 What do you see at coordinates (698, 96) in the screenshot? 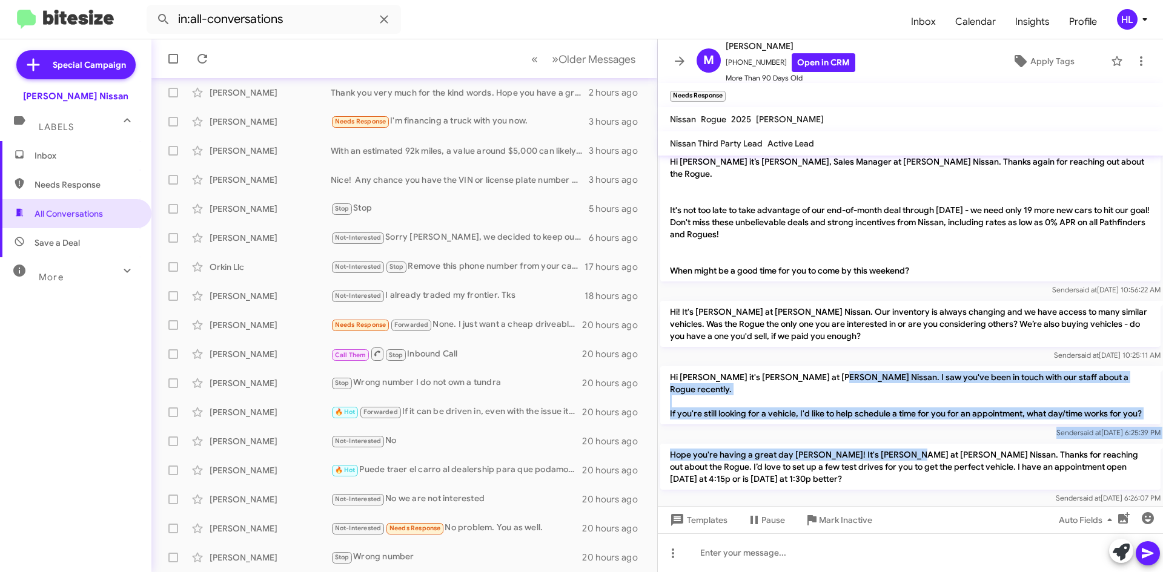
I see `small: Needs Response` at bounding box center [698, 96].